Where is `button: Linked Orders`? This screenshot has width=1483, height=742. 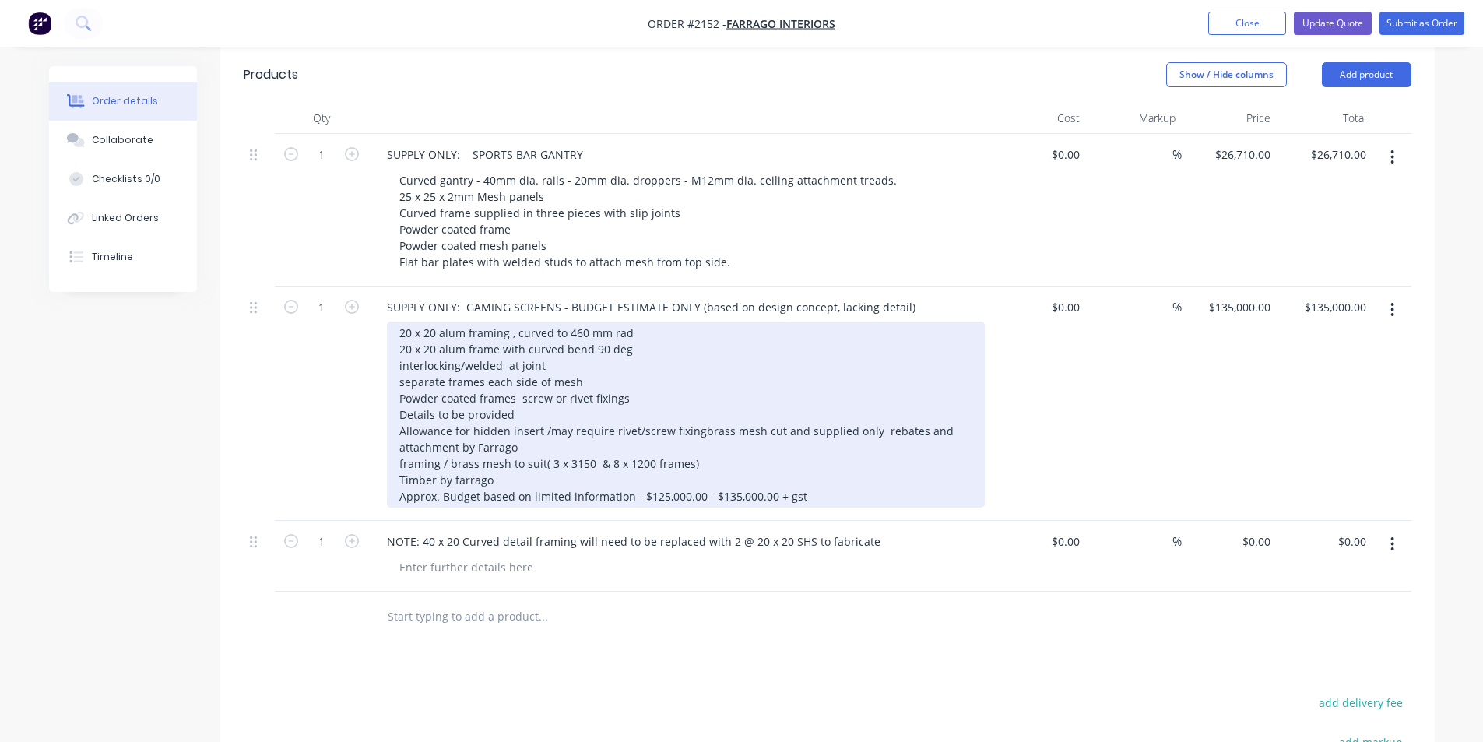
button: Linked Orders is located at coordinates (123, 218).